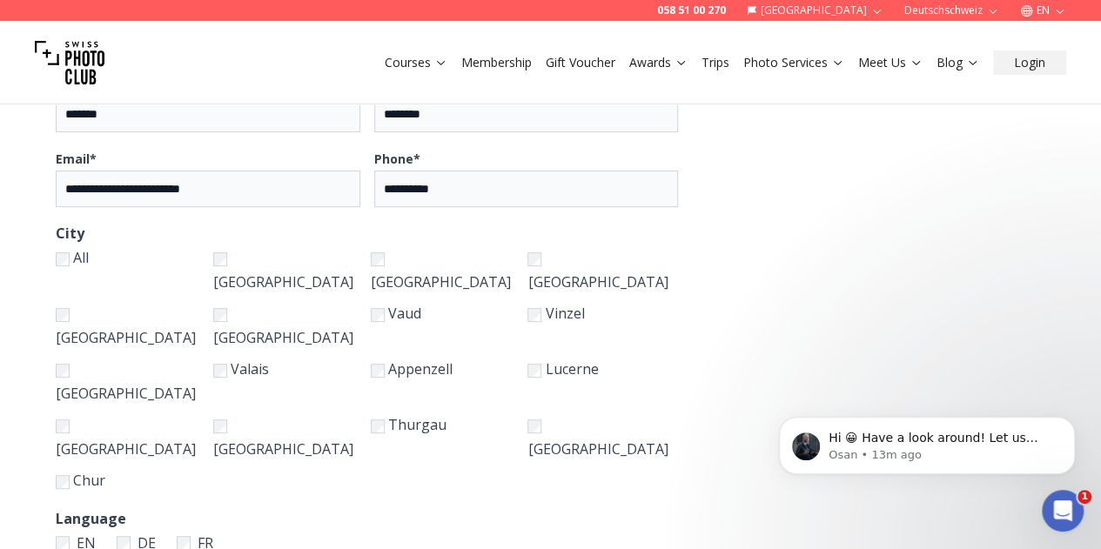 The height and width of the screenshot is (549, 1101). Describe the element at coordinates (378, 315) in the screenshot. I see `input: Vaud` at that location.